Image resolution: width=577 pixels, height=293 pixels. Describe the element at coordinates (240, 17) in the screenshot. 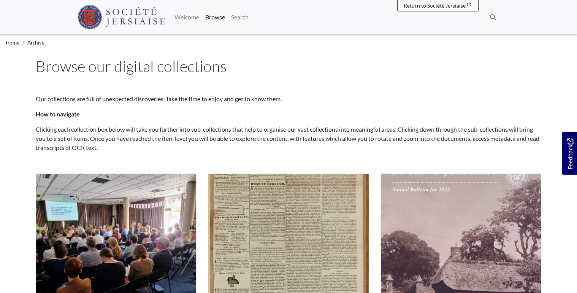

I see `a: Search` at that location.